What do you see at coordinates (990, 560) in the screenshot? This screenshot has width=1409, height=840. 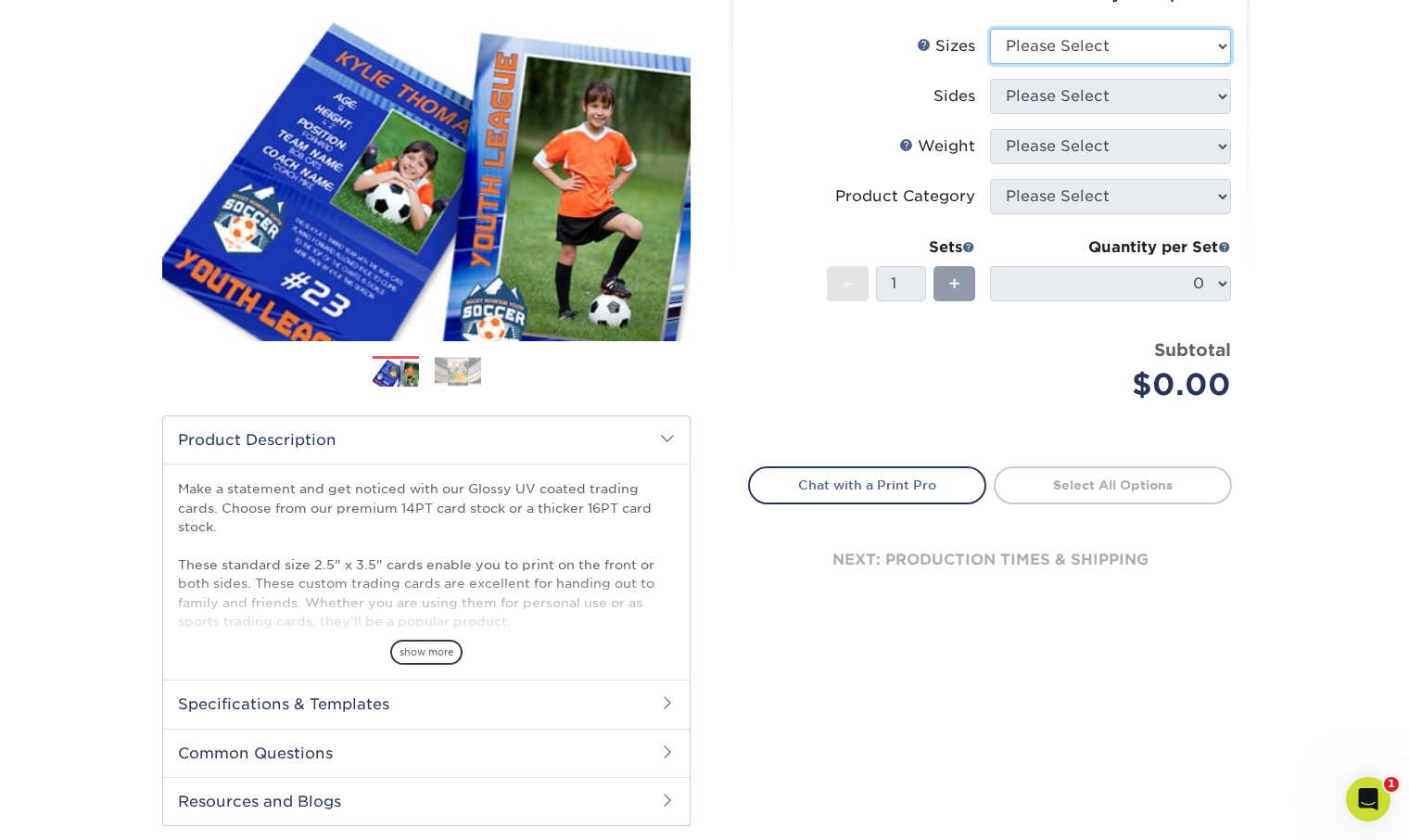 I see `div: next: production times & shipping` at bounding box center [990, 560].